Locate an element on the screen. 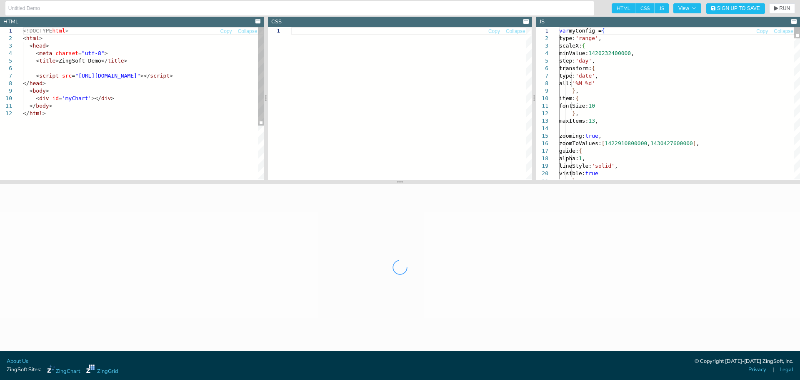 This screenshot has height=380, width=800. span: 'date' is located at coordinates (585, 75).